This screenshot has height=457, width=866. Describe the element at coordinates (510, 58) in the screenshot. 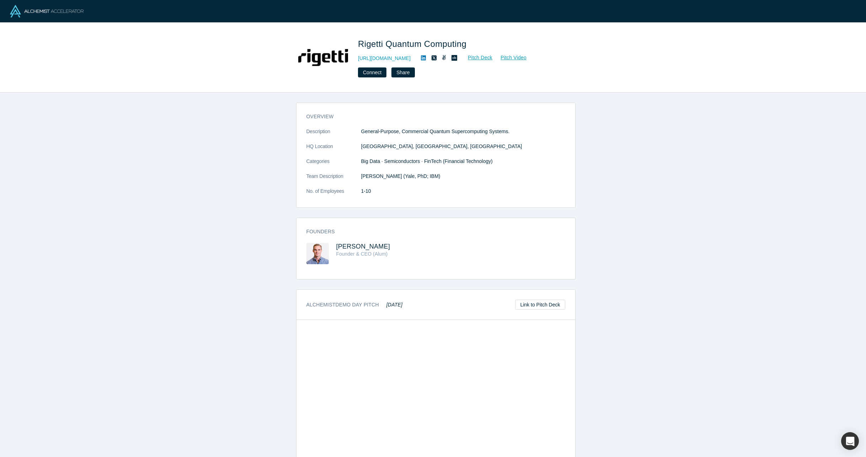

I see `a: Pitch Video` at that location.